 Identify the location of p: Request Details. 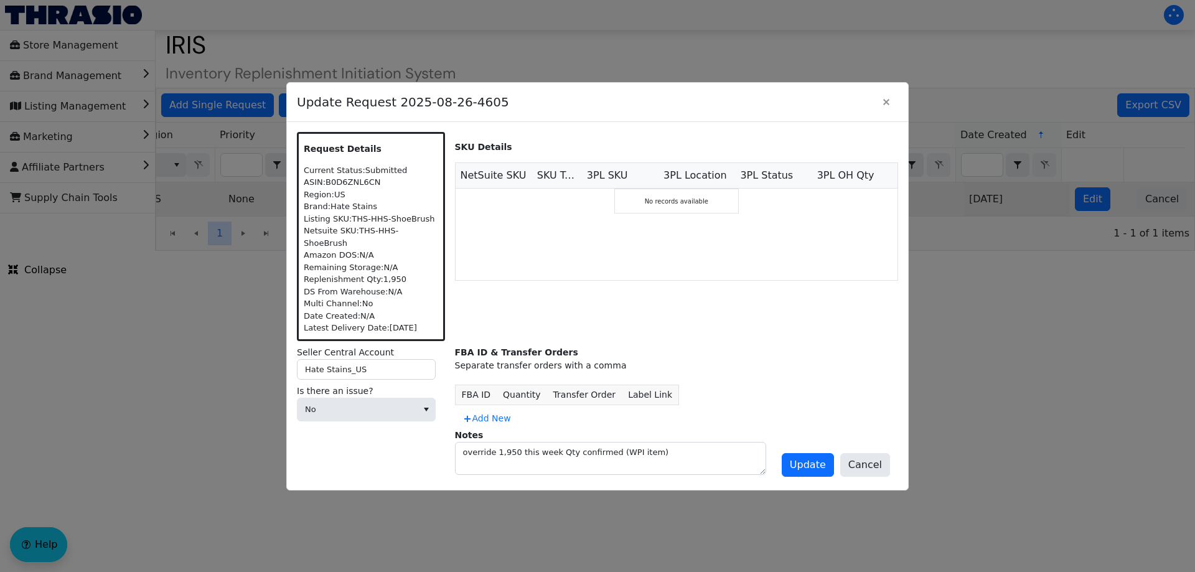
(371, 149).